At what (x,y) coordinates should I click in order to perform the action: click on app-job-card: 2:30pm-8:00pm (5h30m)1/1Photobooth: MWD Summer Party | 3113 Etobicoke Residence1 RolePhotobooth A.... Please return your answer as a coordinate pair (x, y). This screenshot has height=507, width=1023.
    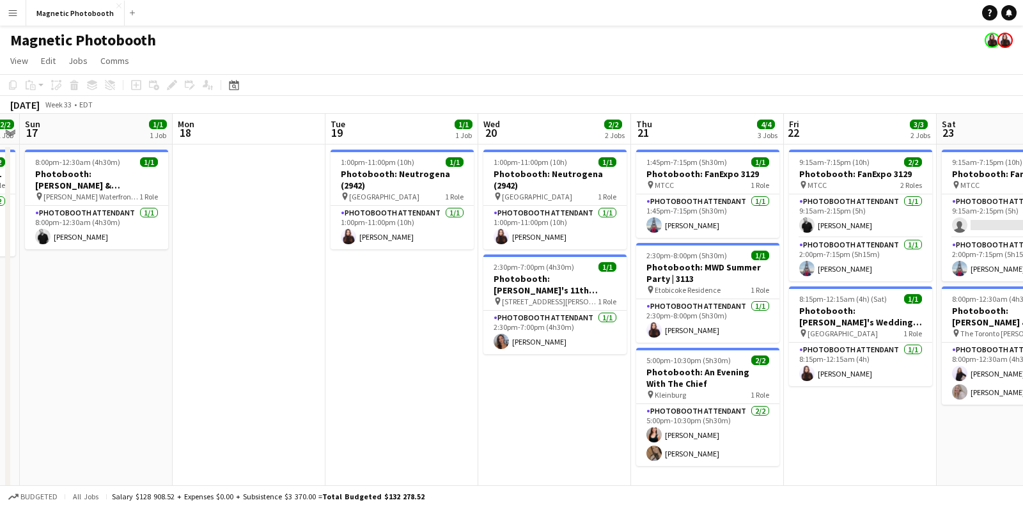
    Looking at the image, I should click on (708, 293).